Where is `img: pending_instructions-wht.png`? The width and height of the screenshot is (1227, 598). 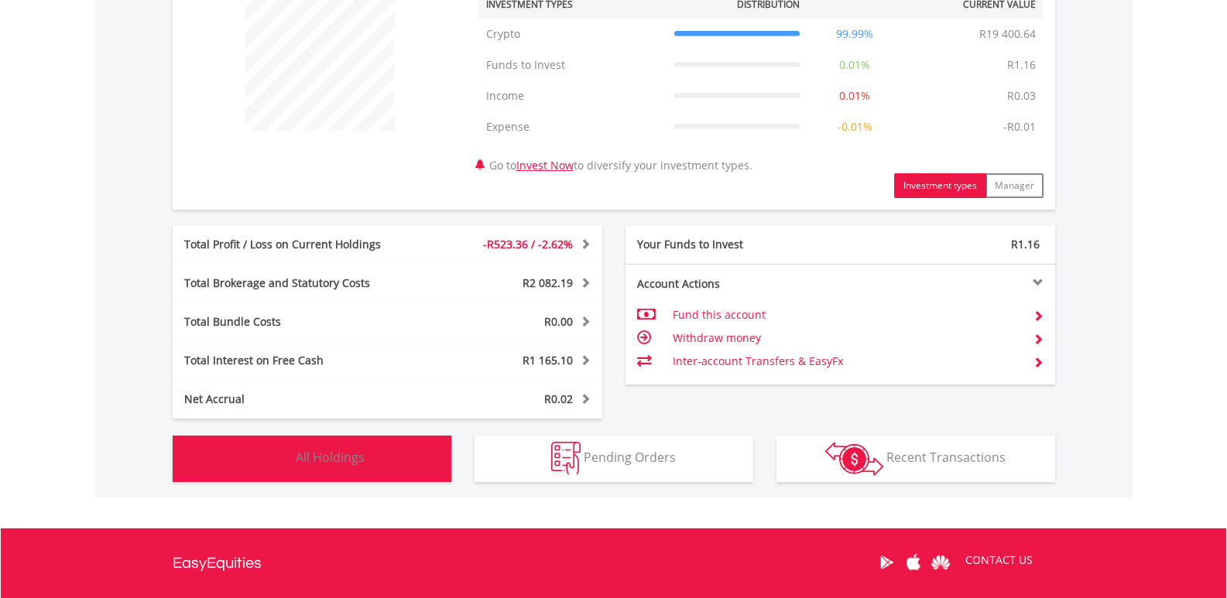 img: pending_instructions-wht.png is located at coordinates (566, 458).